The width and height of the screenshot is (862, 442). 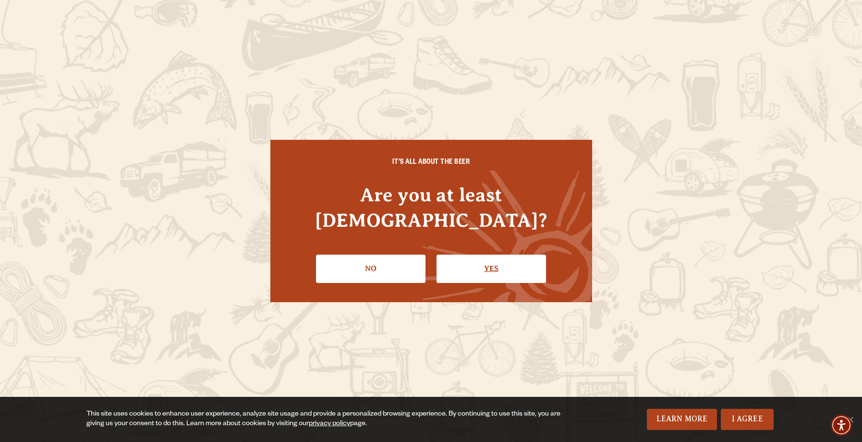 What do you see at coordinates (747, 419) in the screenshot?
I see `a: I Agree` at bounding box center [747, 419].